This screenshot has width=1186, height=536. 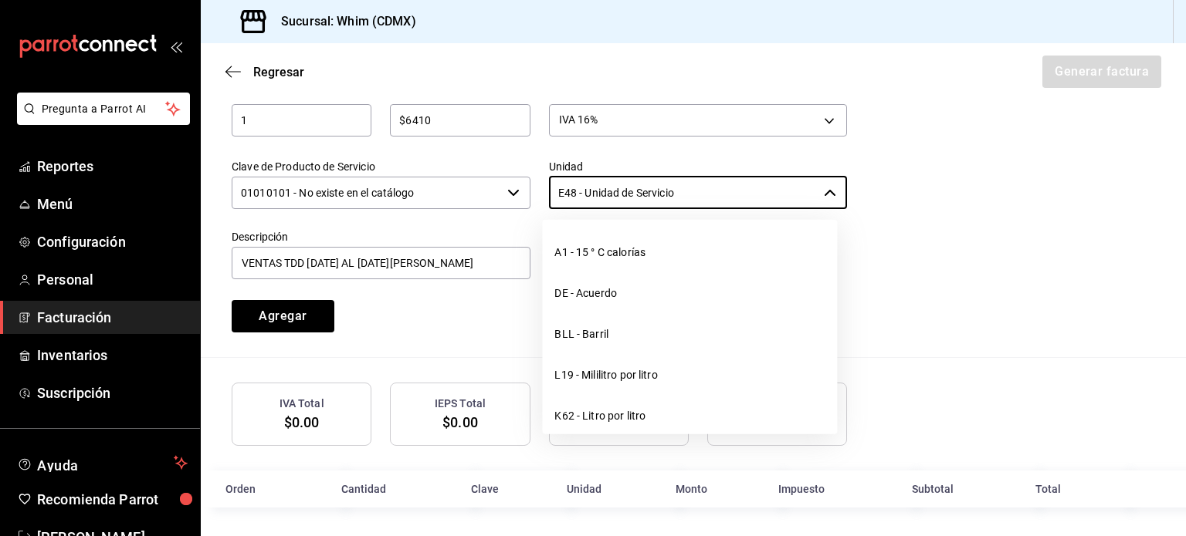 I want to click on h3: IEPS Total, so click(x=460, y=404).